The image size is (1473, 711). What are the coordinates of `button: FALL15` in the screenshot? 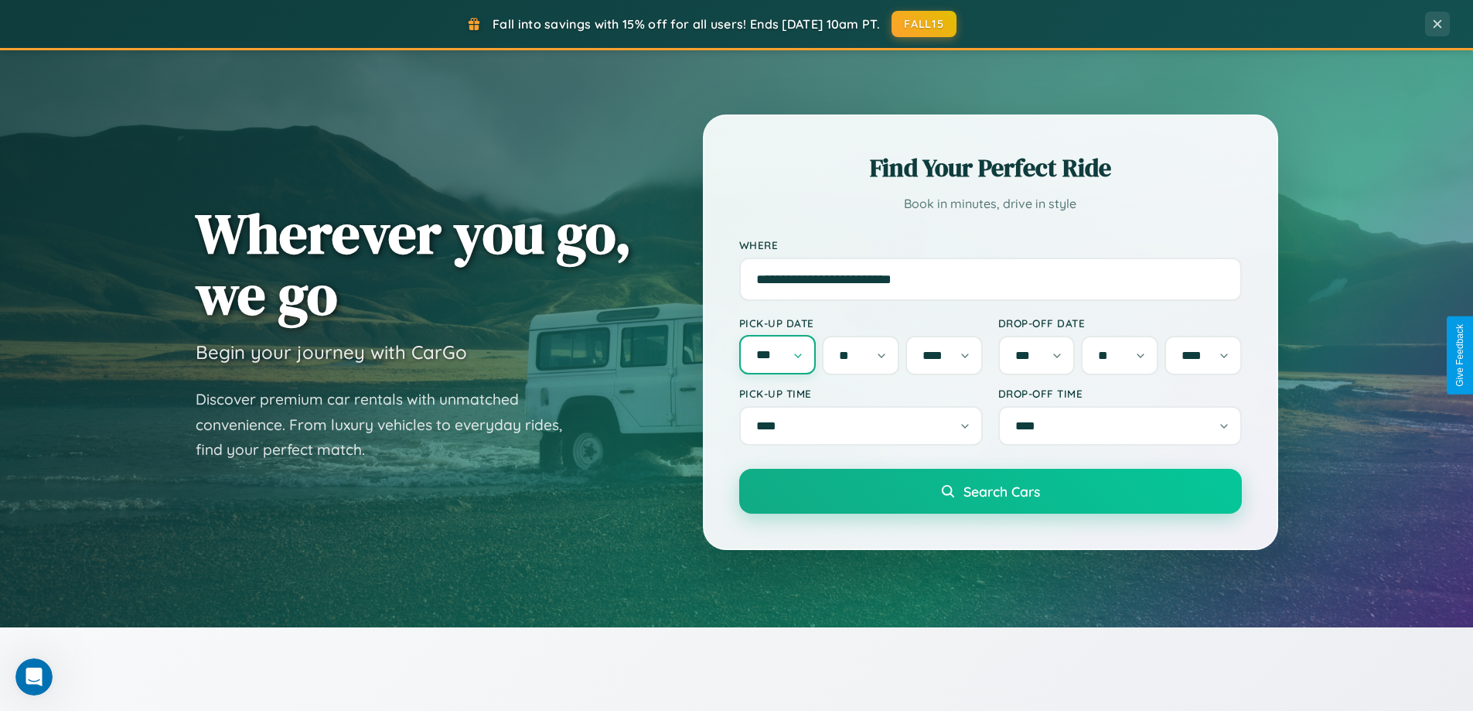 It's located at (924, 24).